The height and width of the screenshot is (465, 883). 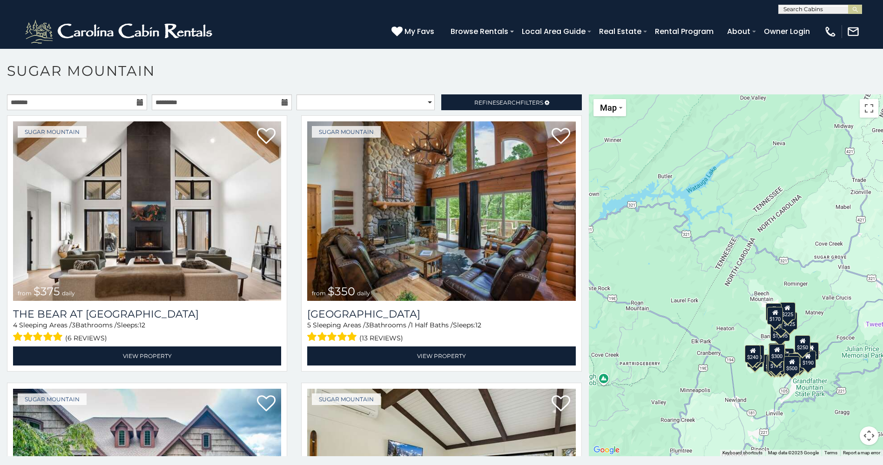 I want to click on div: $175, so click(x=776, y=363).